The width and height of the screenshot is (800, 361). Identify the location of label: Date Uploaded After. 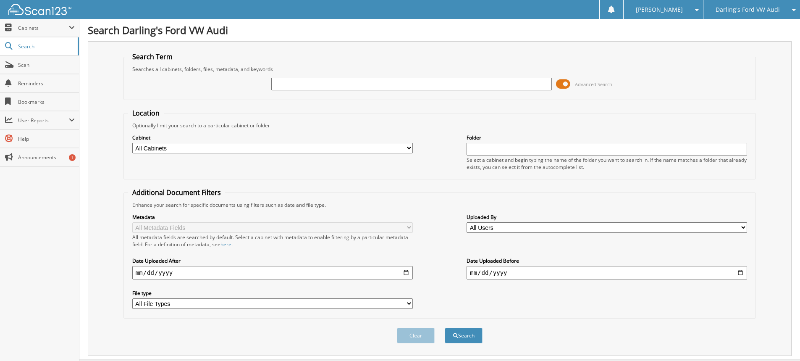
(273, 260).